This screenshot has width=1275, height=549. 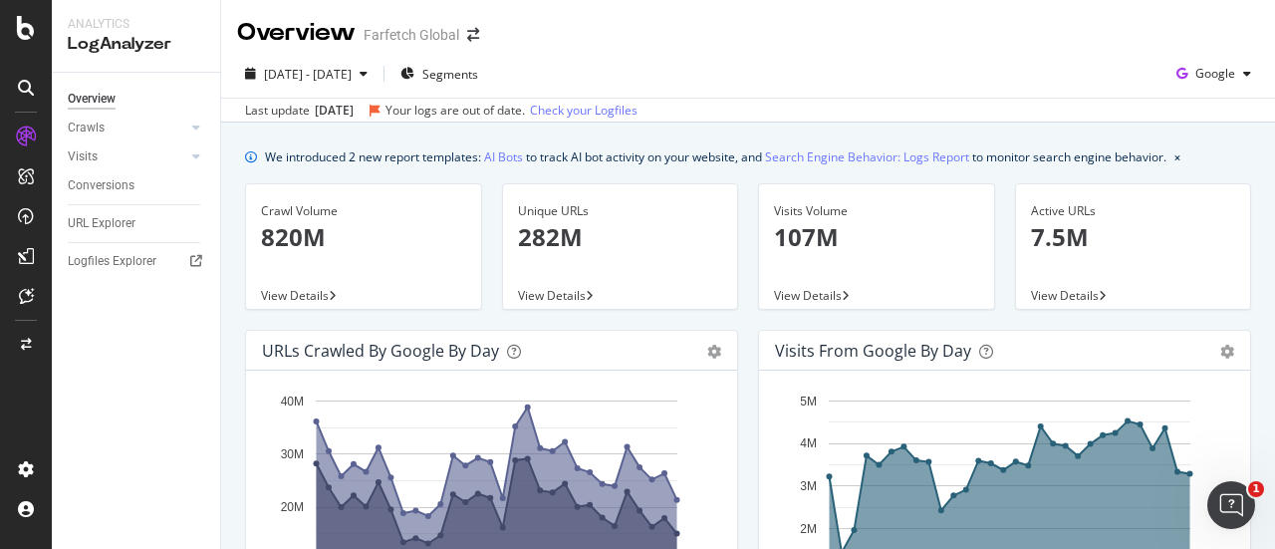 I want to click on text: 3M, so click(x=808, y=486).